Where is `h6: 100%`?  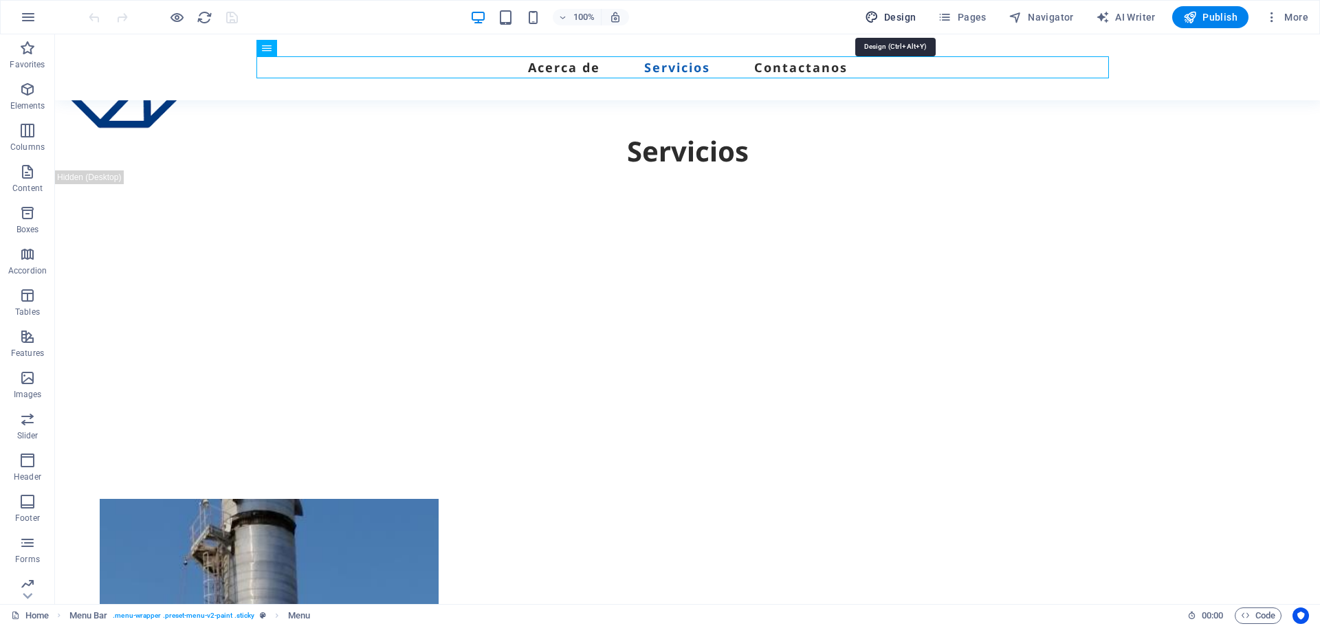
h6: 100% is located at coordinates (584, 17).